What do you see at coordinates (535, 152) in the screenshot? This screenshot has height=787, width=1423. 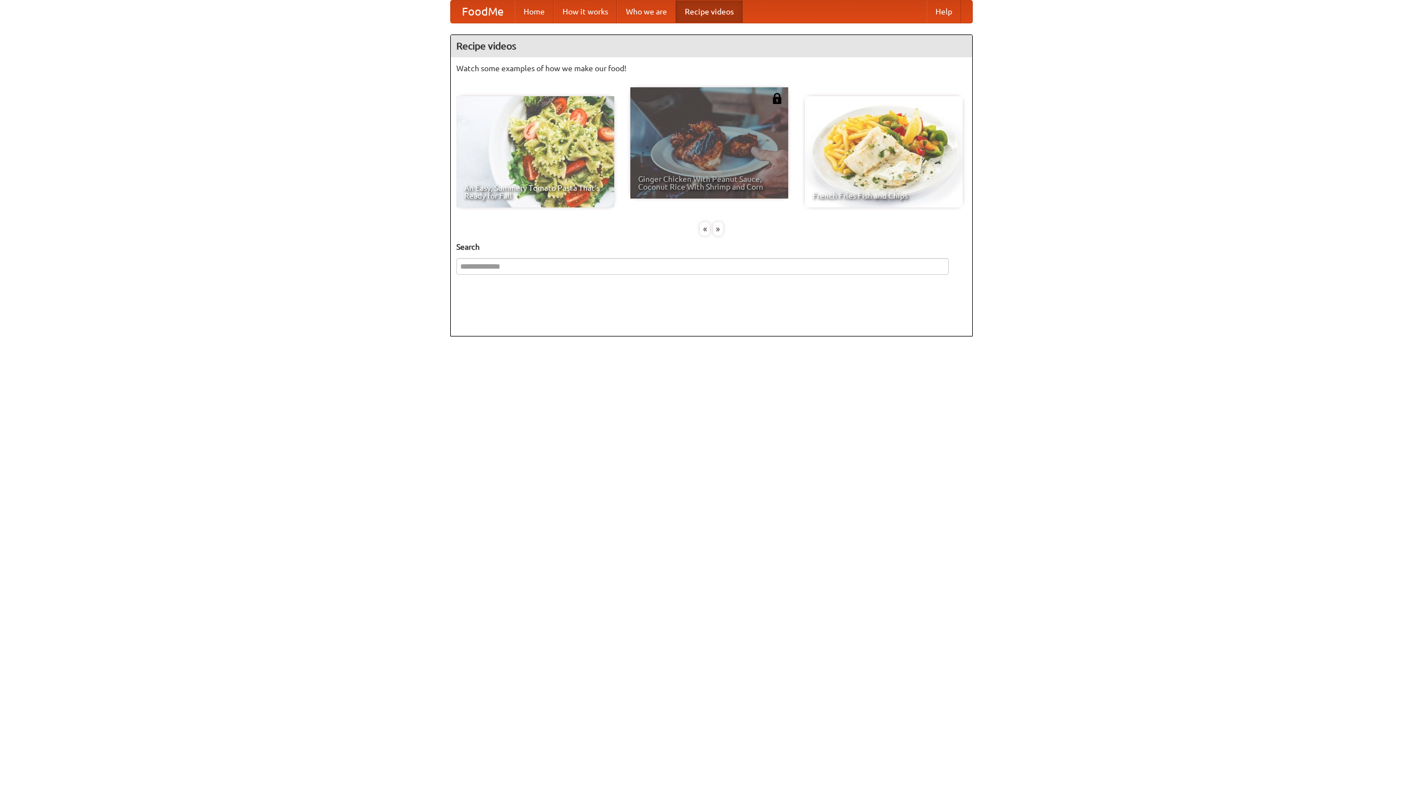 I see `a: An Easy, Summery Tomato Pasta That's Ready for Fall` at bounding box center [535, 152].